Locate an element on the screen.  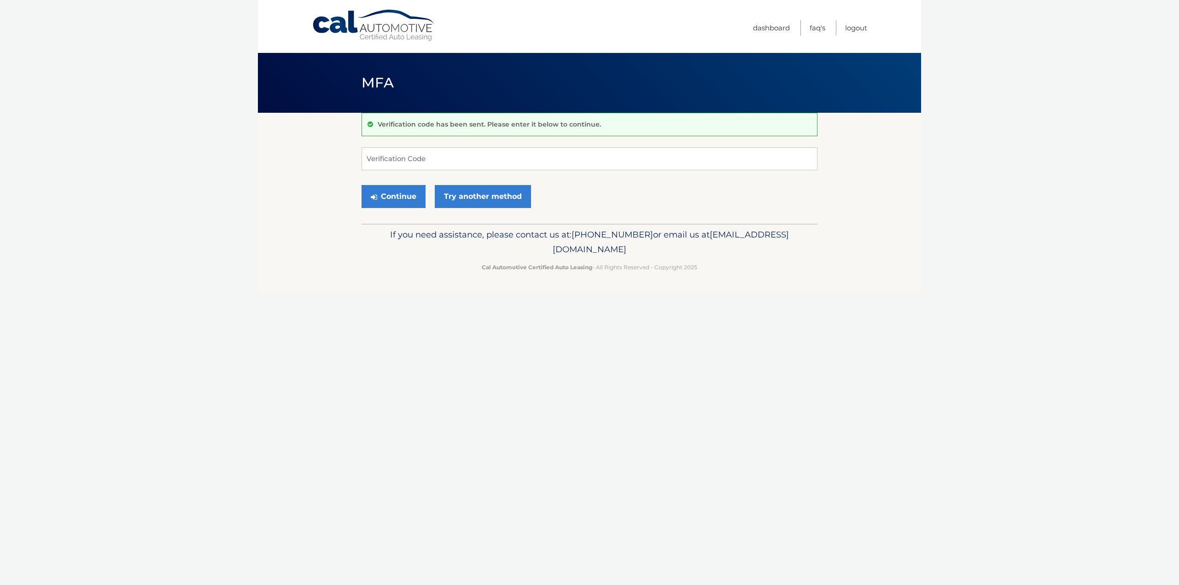
a: FAQ's is located at coordinates (817, 28).